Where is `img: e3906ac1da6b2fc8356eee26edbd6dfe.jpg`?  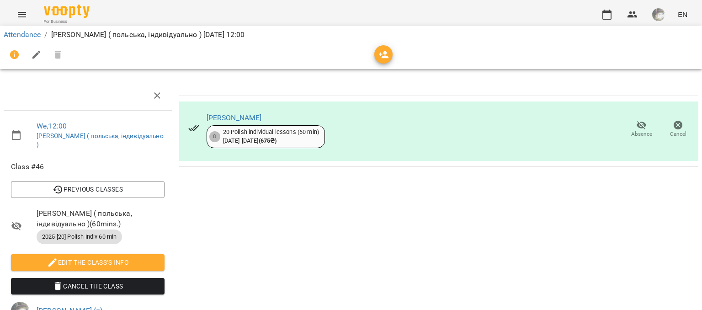 img: e3906ac1da6b2fc8356eee26edbd6dfe.jpg is located at coordinates (659, 15).